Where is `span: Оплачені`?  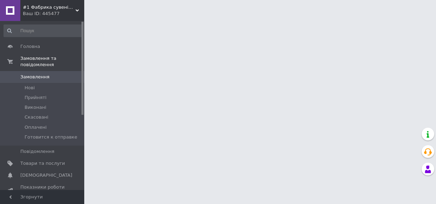
span: Оплачені is located at coordinates (35, 128).